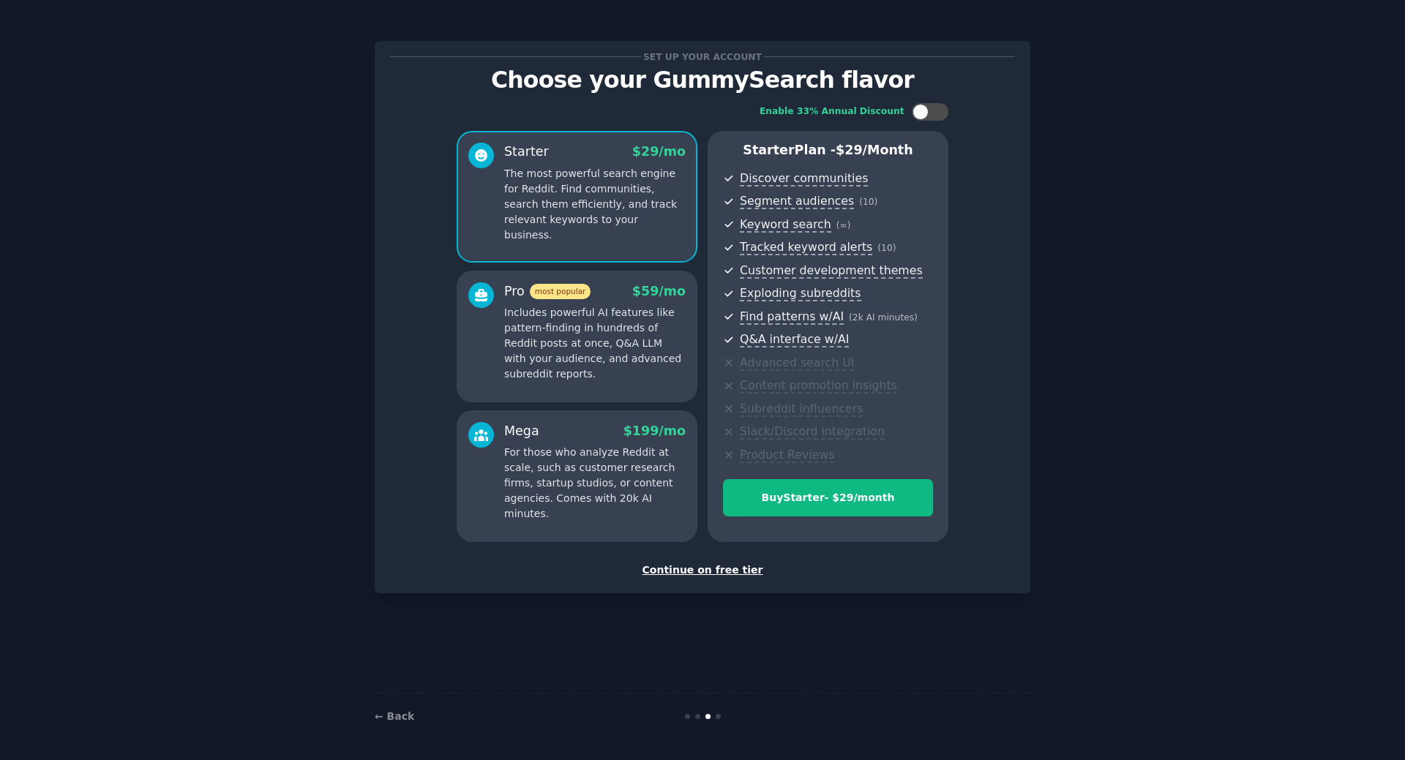 This screenshot has width=1405, height=760. I want to click on div: Pro, so click(547, 291).